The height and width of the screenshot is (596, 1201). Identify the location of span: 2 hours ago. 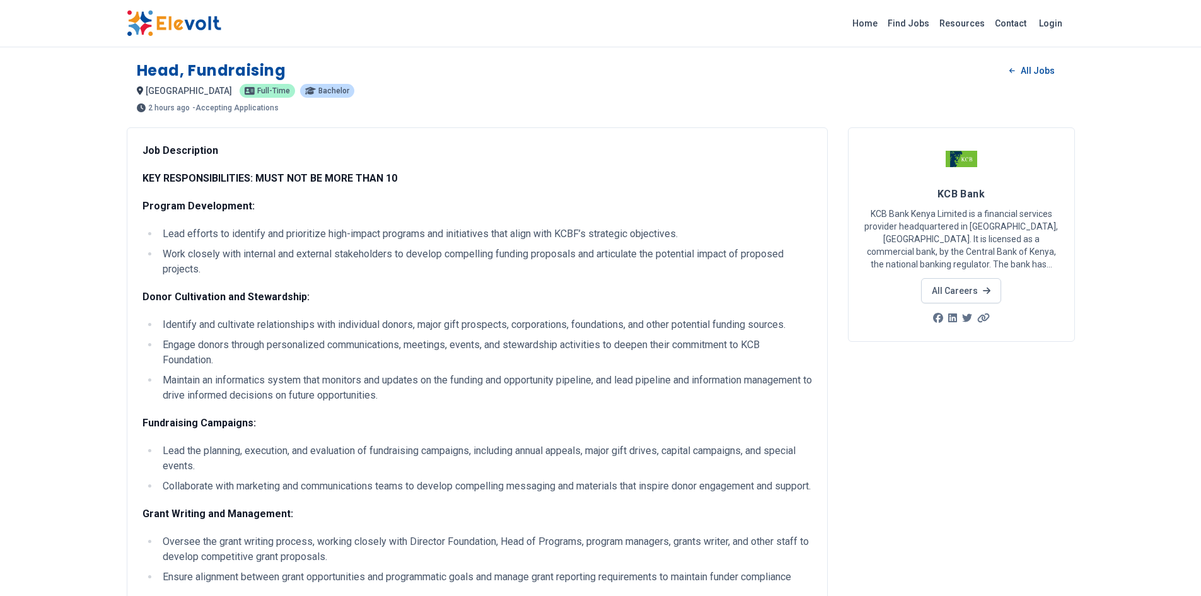
(169, 108).